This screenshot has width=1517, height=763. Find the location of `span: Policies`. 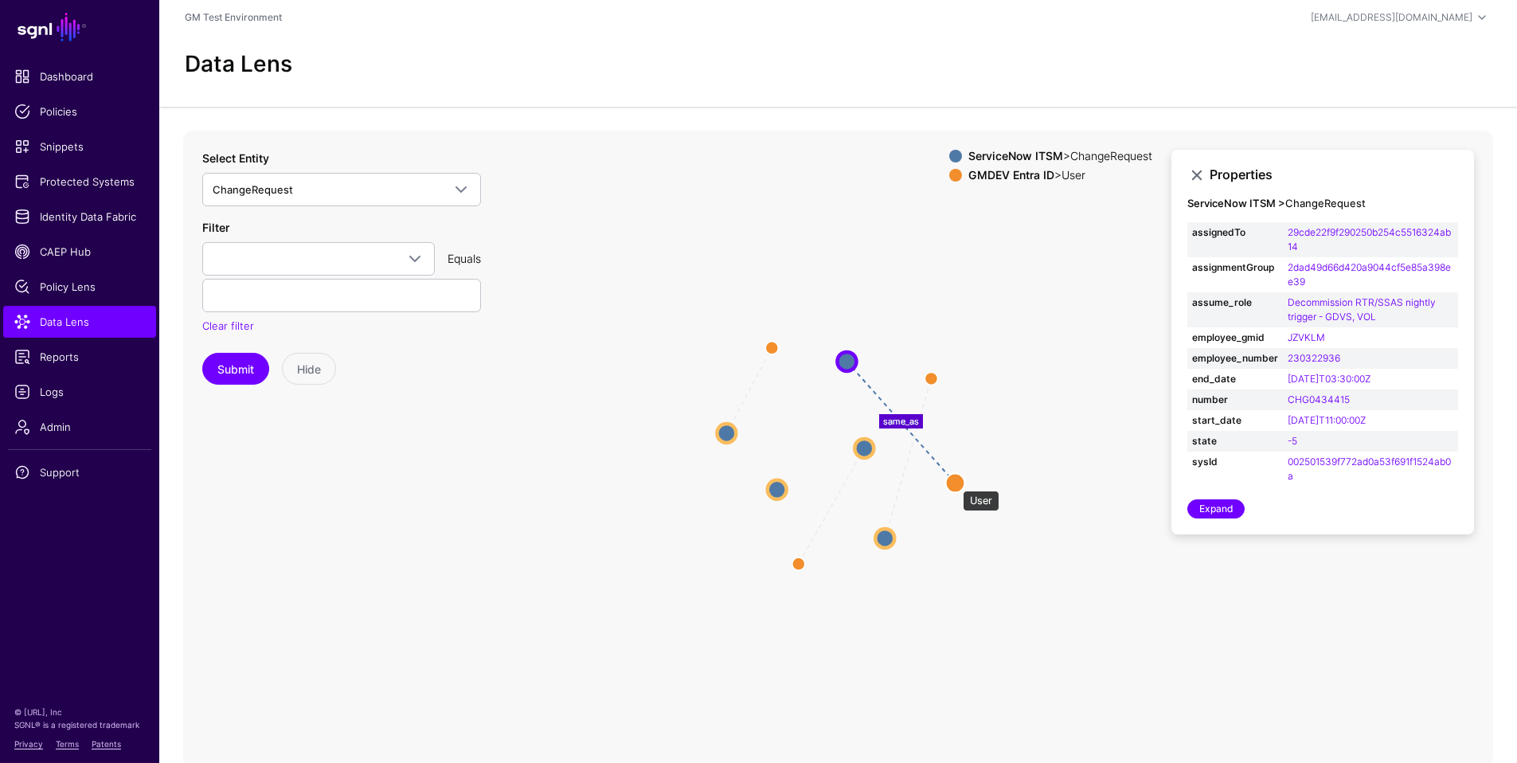

span: Policies is located at coordinates (80, 111).